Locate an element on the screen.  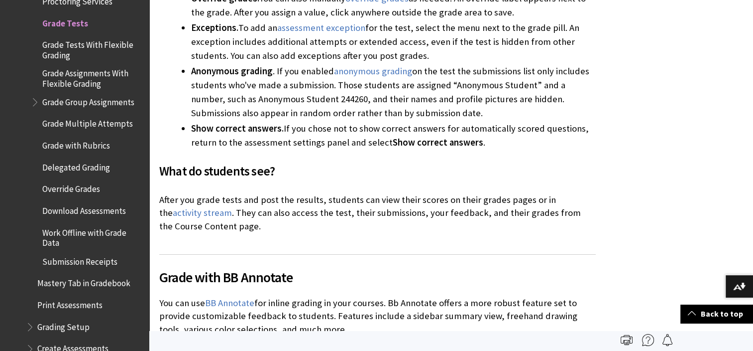
span: Print Assessments is located at coordinates (70, 302).